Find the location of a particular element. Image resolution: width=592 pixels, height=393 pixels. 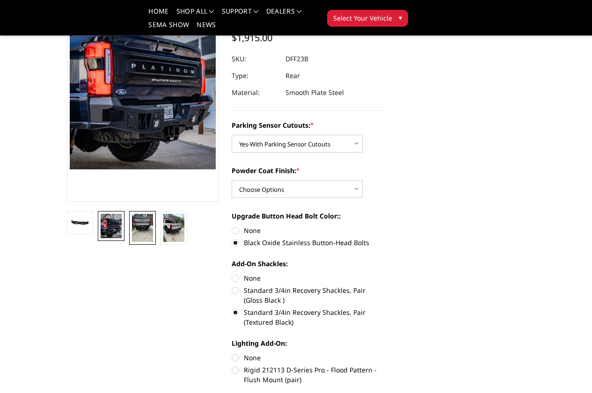

a: Support is located at coordinates (240, 15).